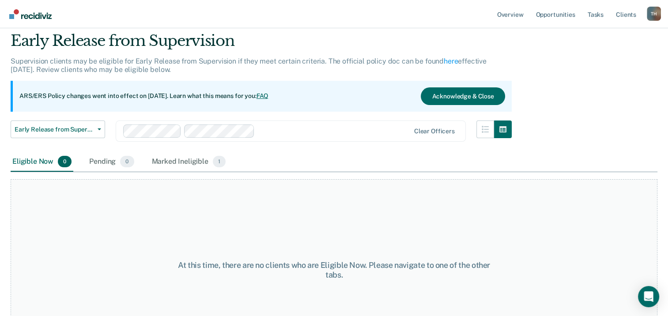 The width and height of the screenshot is (668, 316). I want to click on button: Early Release from Supervision, so click(58, 129).